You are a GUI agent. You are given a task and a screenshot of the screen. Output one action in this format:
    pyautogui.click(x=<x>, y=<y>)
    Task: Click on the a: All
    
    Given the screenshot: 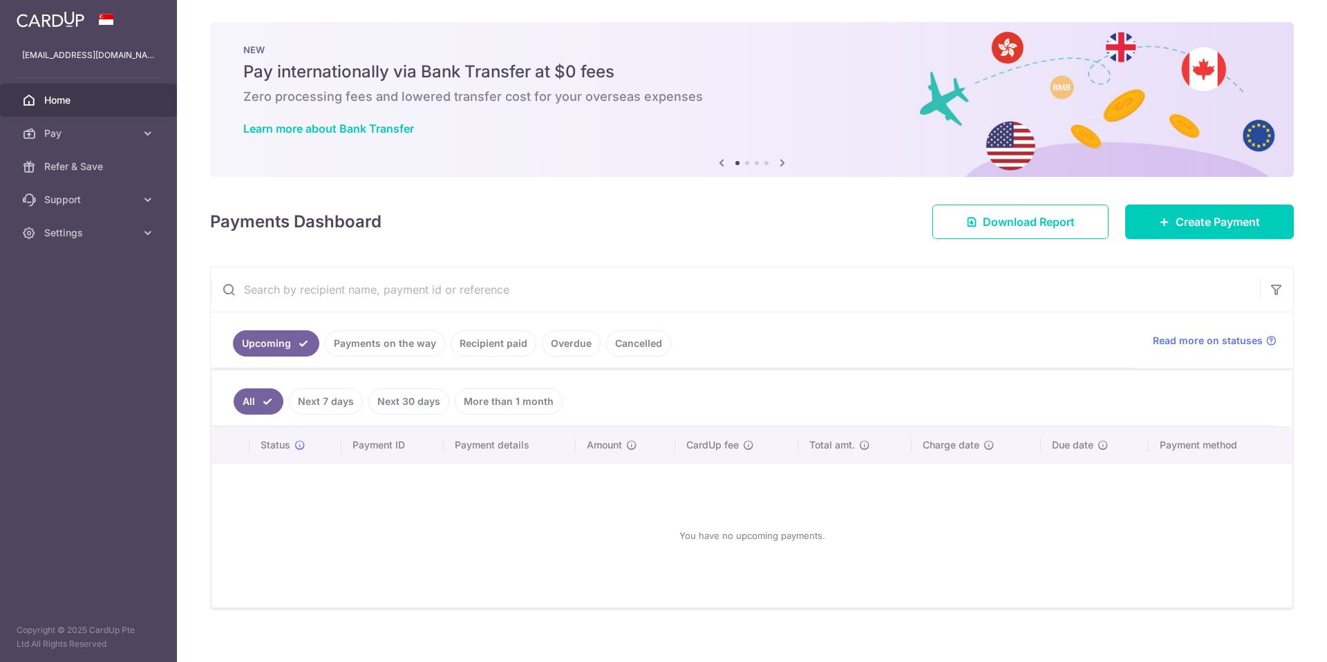 What is the action you would take?
    pyautogui.click(x=259, y=402)
    